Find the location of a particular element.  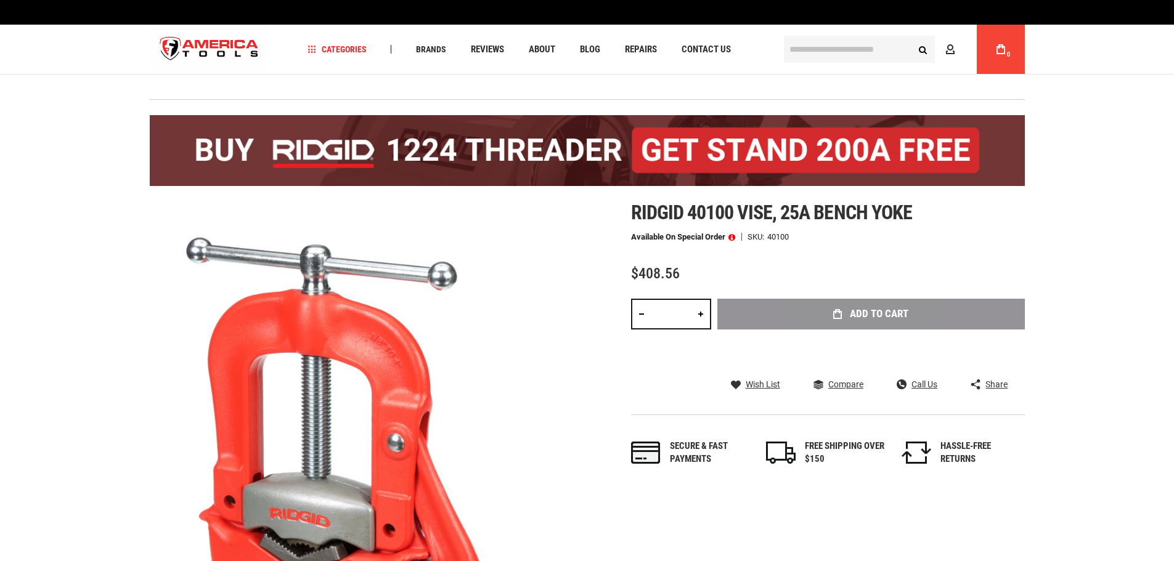

span: Contact Us is located at coordinates (706, 49).